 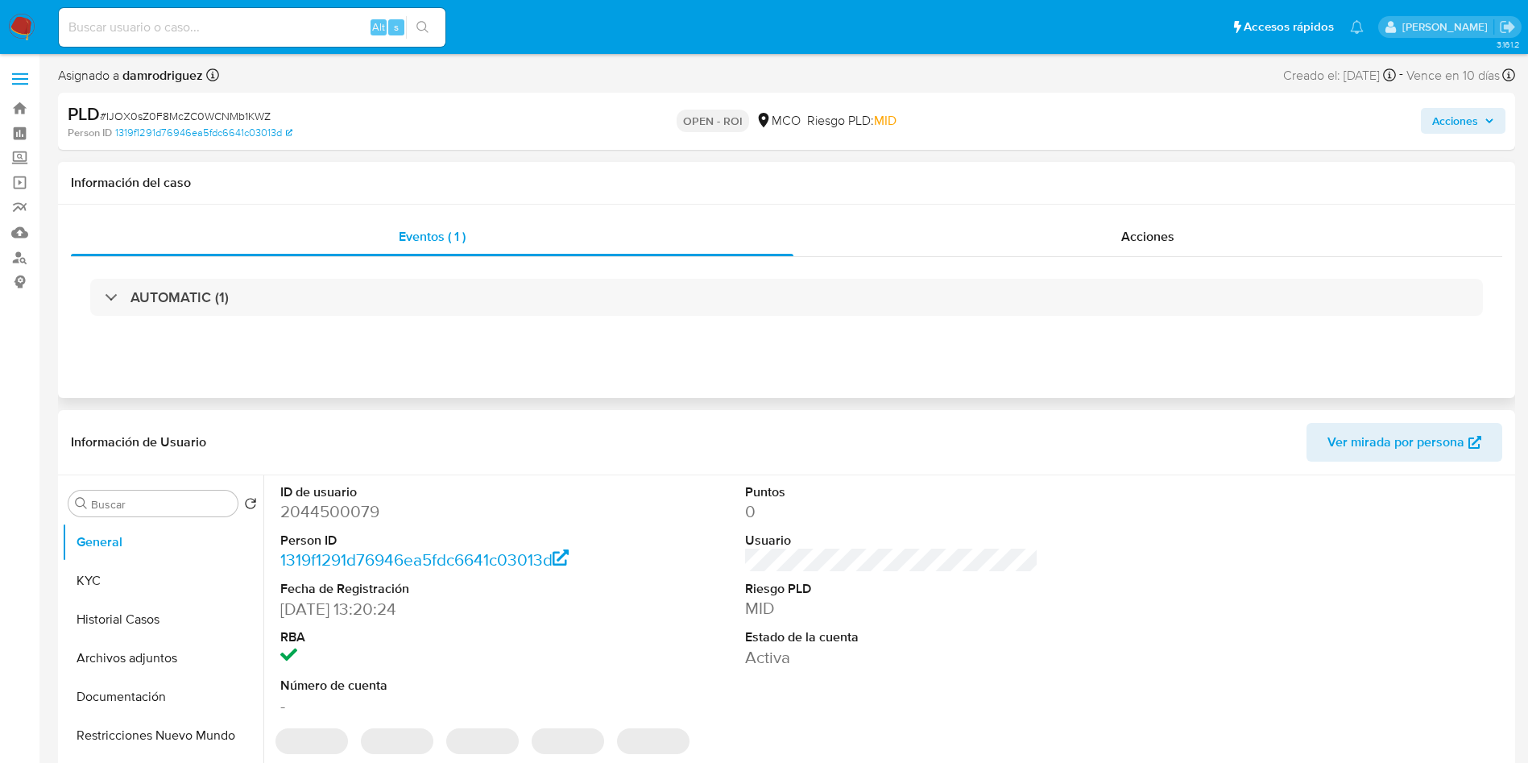 What do you see at coordinates (161, 504) in the screenshot?
I see `input: Buscar` at bounding box center [161, 504].